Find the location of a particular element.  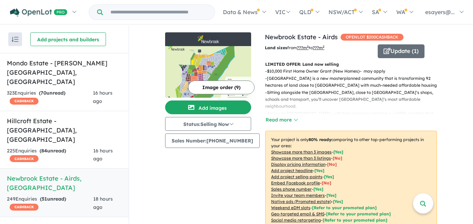

div: 323 Enquir ies is located at coordinates (50, 97).